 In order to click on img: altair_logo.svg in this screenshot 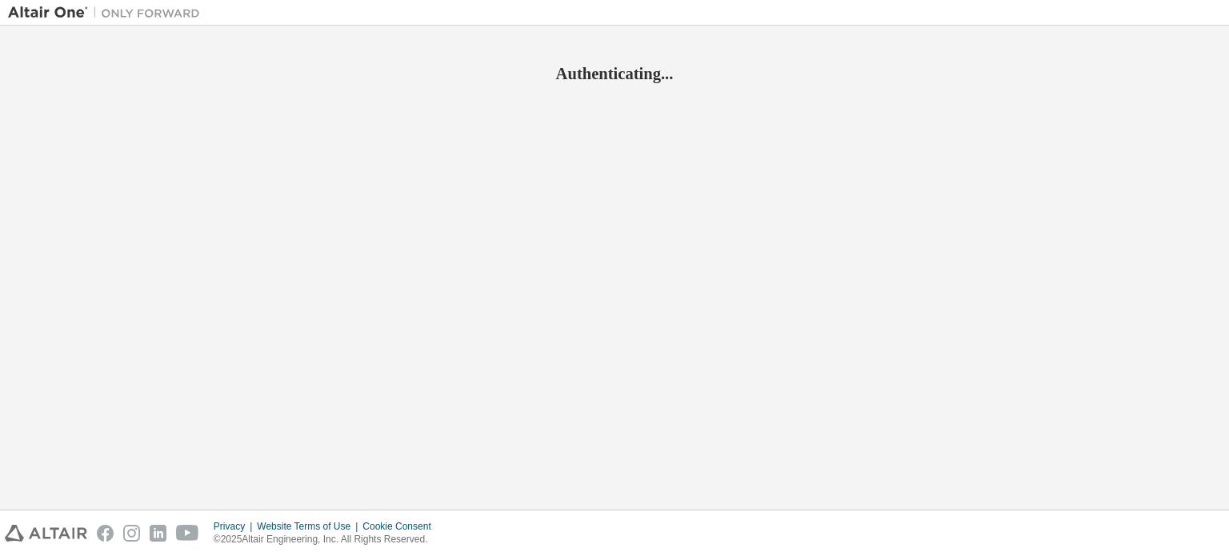, I will do `click(46, 533)`.